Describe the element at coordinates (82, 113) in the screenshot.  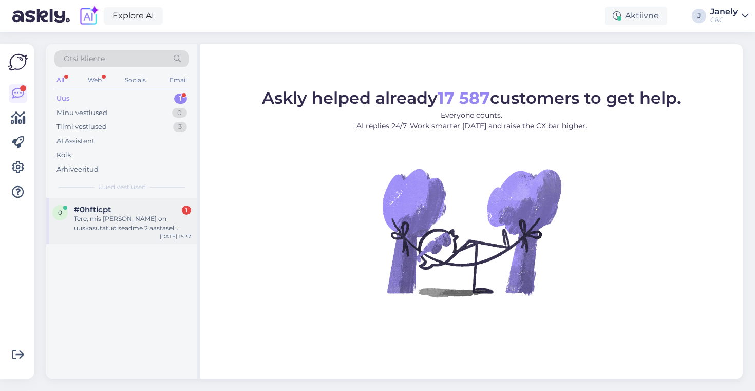
I see `div: Minu vestlused` at that location.